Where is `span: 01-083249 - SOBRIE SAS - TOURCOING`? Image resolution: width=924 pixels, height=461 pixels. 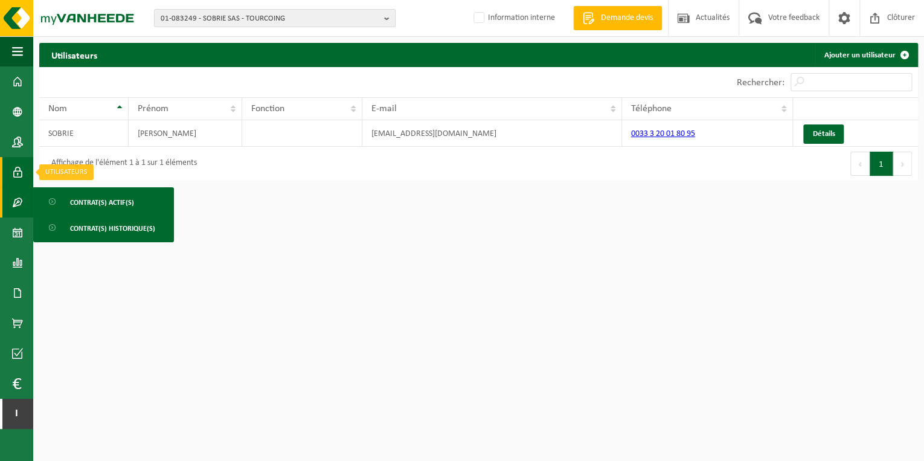
span: 01-083249 - SOBRIE SAS - TOURCOING is located at coordinates (270, 19).